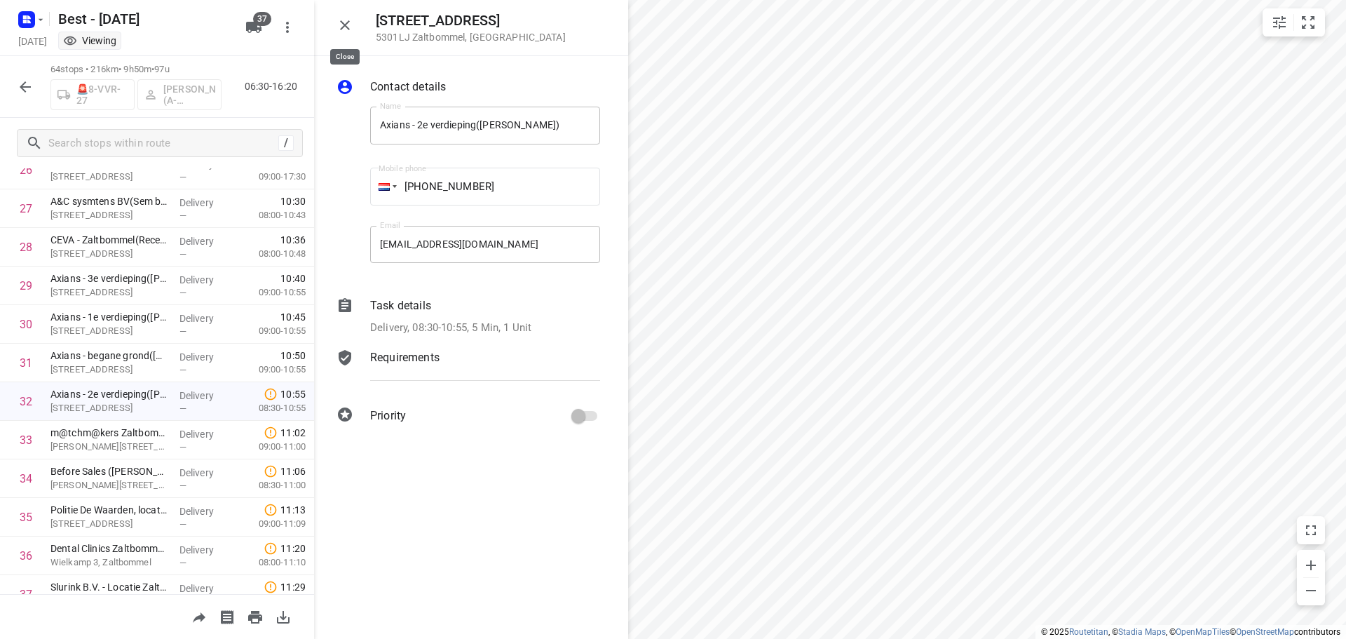 The width and height of the screenshot is (1346, 639). Describe the element at coordinates (26, 594) in the screenshot. I see `div: 37` at that location.